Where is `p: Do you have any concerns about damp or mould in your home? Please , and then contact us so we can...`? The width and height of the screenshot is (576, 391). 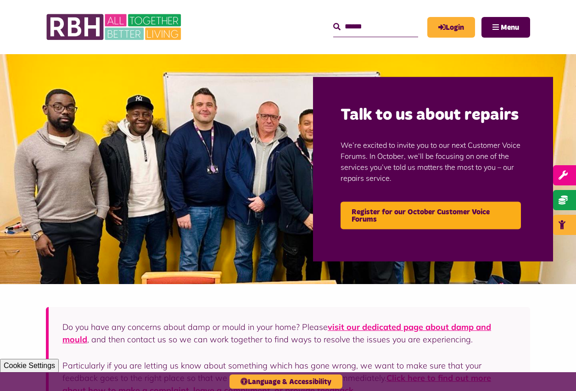
p: Do you have any concerns about damp or mould in your home? Please , and then contact us so we can... is located at coordinates (289, 333).